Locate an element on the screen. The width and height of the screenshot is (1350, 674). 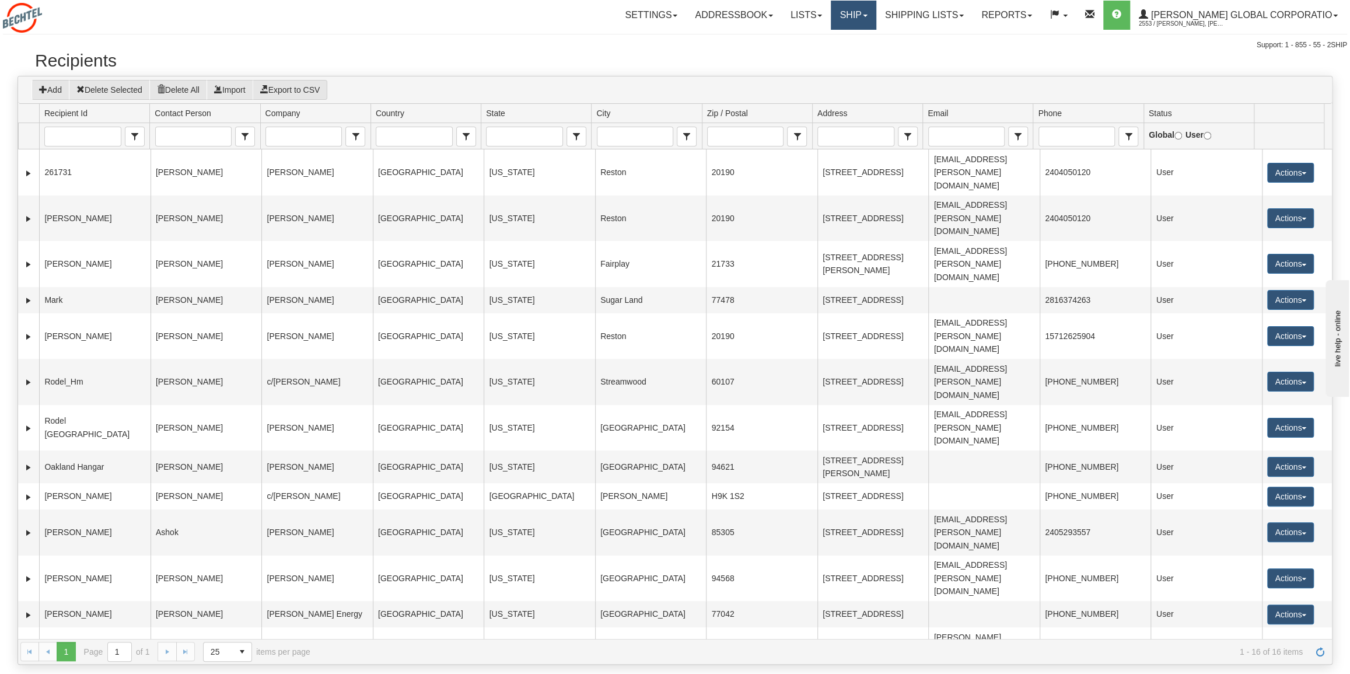
div: Support: 1 - 855 - 55 - 2SHIP is located at coordinates (675, 45).